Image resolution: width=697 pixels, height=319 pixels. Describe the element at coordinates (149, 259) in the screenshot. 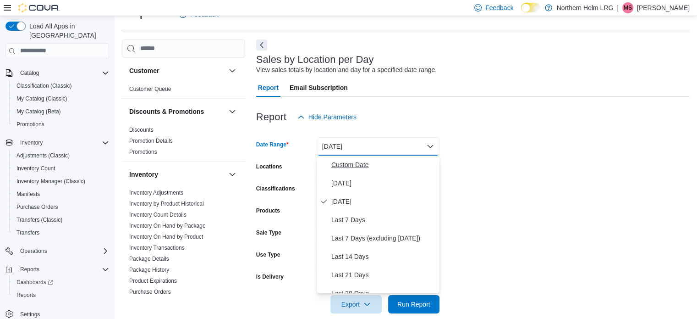

I see `a: Package Details` at that location.